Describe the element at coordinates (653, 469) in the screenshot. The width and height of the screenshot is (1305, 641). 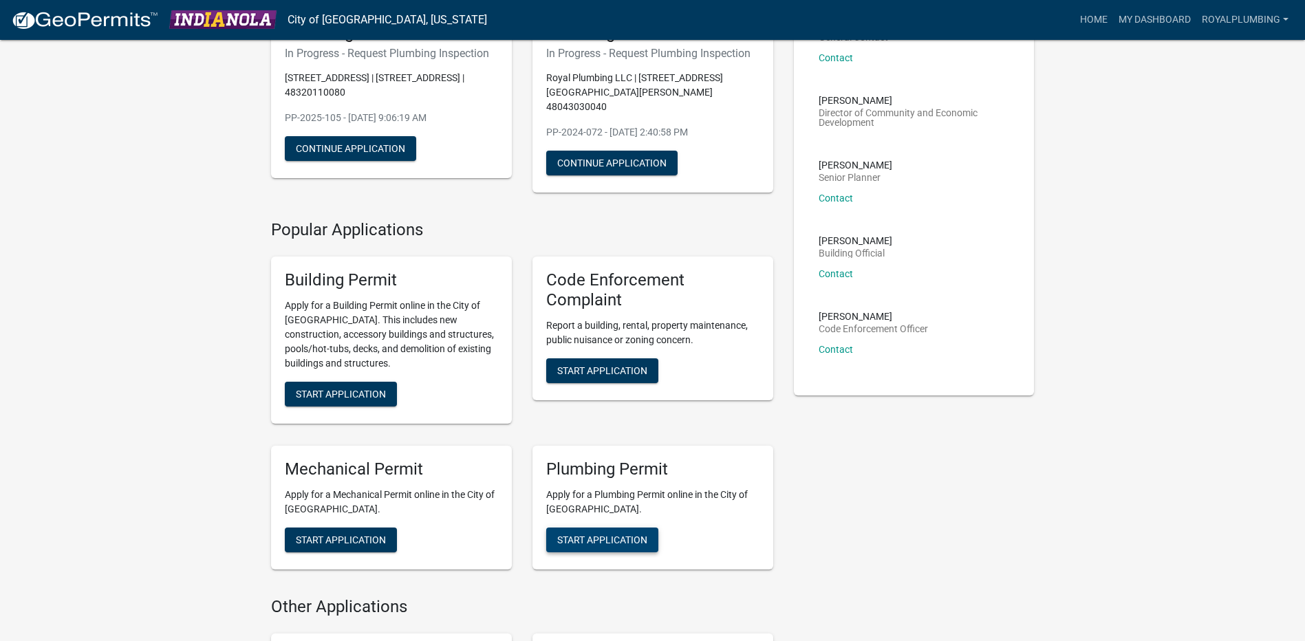
I see `h5: Plumbing Permit` at that location.